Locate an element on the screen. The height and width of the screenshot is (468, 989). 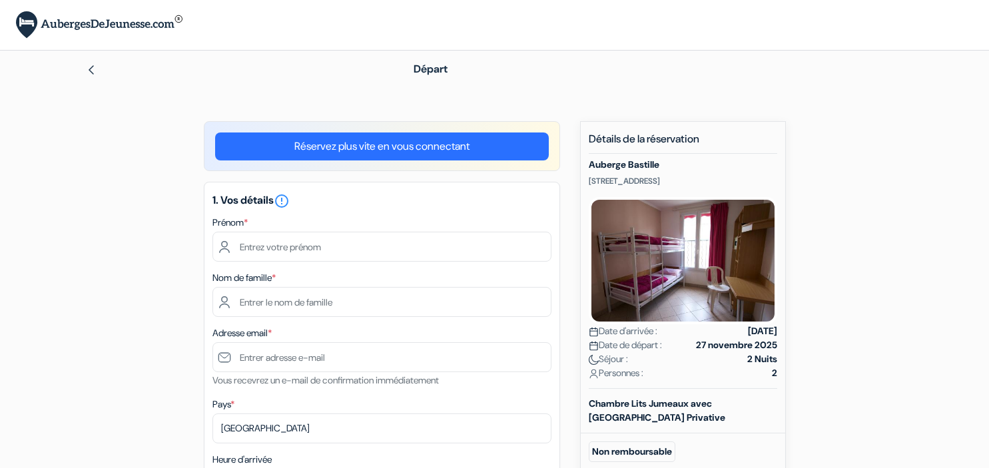
input: Entrez votre prénom is located at coordinates (382, 246).